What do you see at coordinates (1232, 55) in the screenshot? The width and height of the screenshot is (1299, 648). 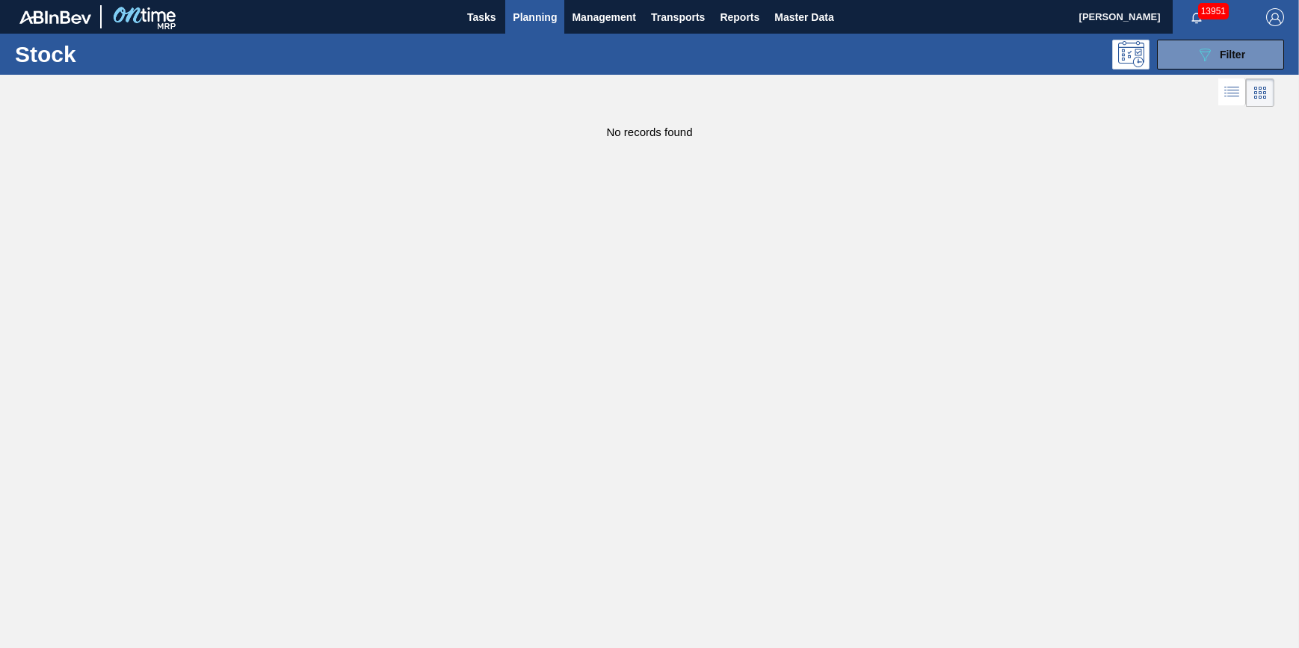 I see `span: Filter` at bounding box center [1232, 55].